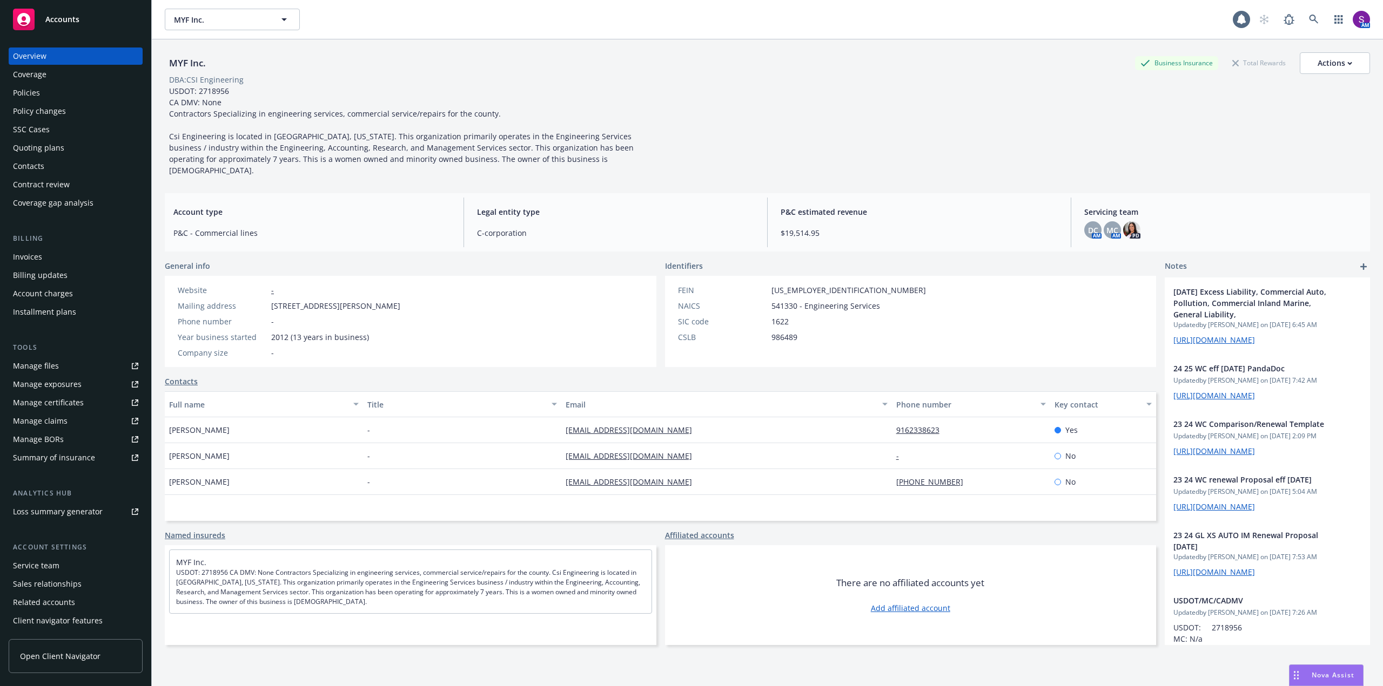 This screenshot has height=686, width=1383. I want to click on a: Installment plans, so click(76, 312).